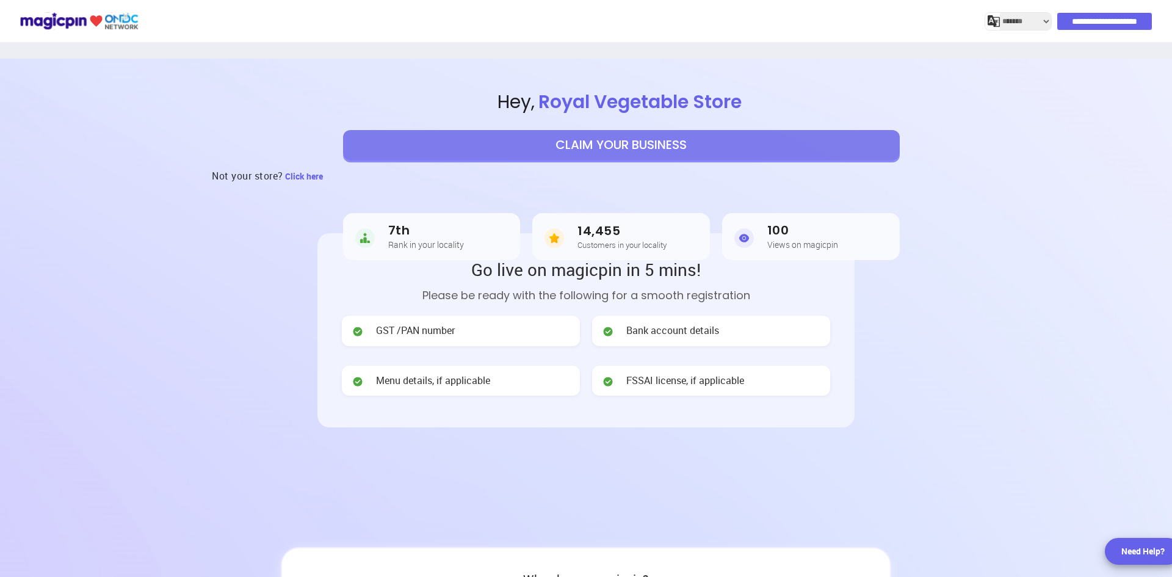 Image resolution: width=1172 pixels, height=577 pixels. What do you see at coordinates (247, 176) in the screenshot?
I see `h3: Not your store?` at bounding box center [247, 176].